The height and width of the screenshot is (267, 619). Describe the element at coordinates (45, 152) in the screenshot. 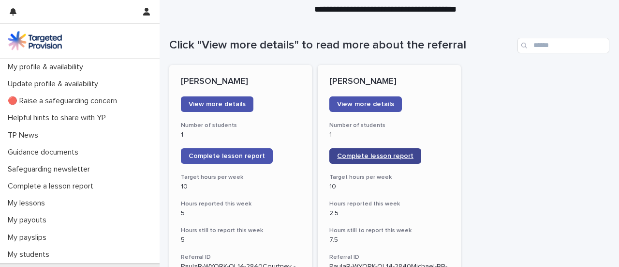

I see `p: Guidance documents` at that location.